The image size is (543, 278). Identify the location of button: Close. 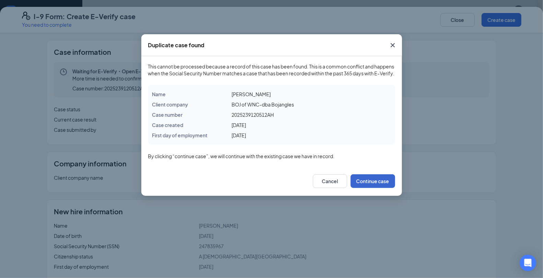
(393, 45).